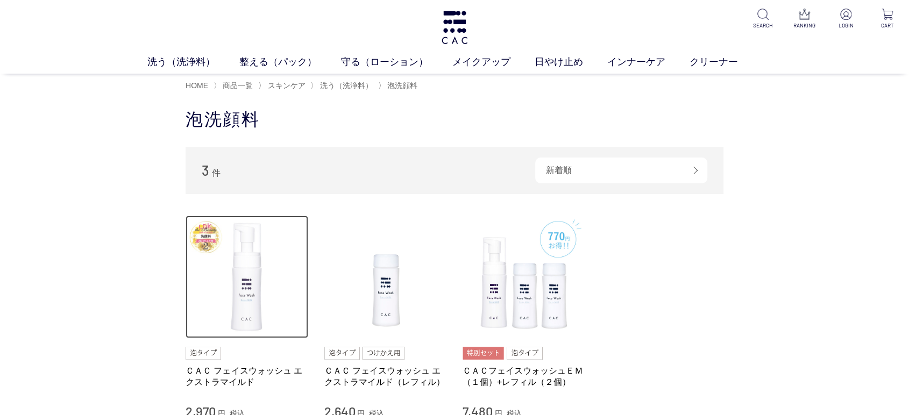  What do you see at coordinates (117, 68) in the screenshot?
I see `img: tab_keywords_by_traffic_grey.svg` at bounding box center [117, 68].